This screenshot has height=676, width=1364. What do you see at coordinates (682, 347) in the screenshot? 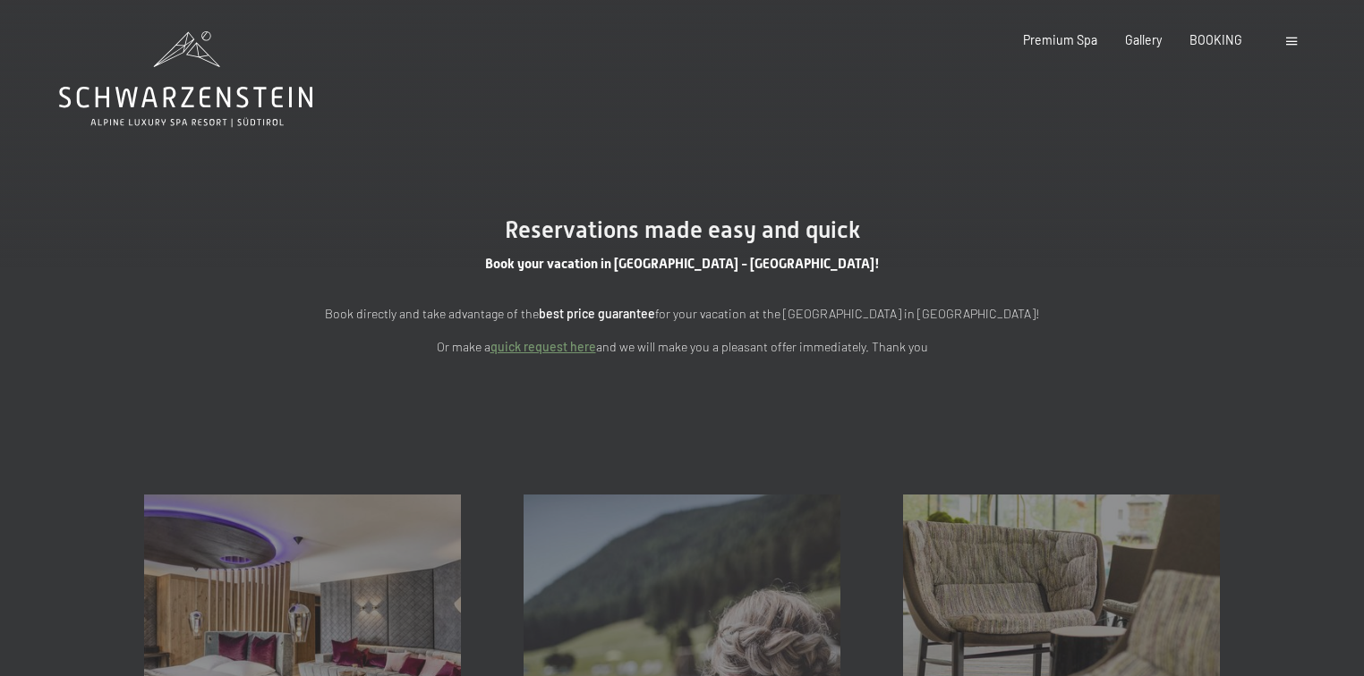
I see `p: Or make a and we will make you a pleasant offer immediately. Thank you` at bounding box center [682, 347].